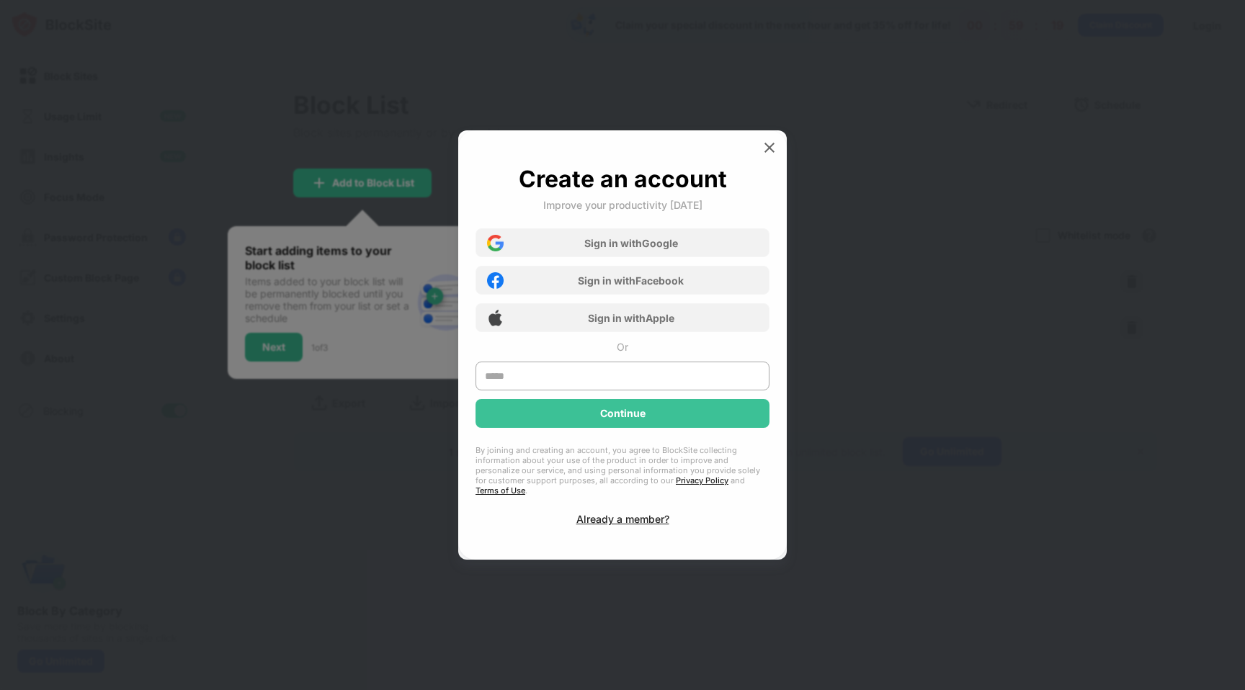  I want to click on img: google-icon.png, so click(495, 243).